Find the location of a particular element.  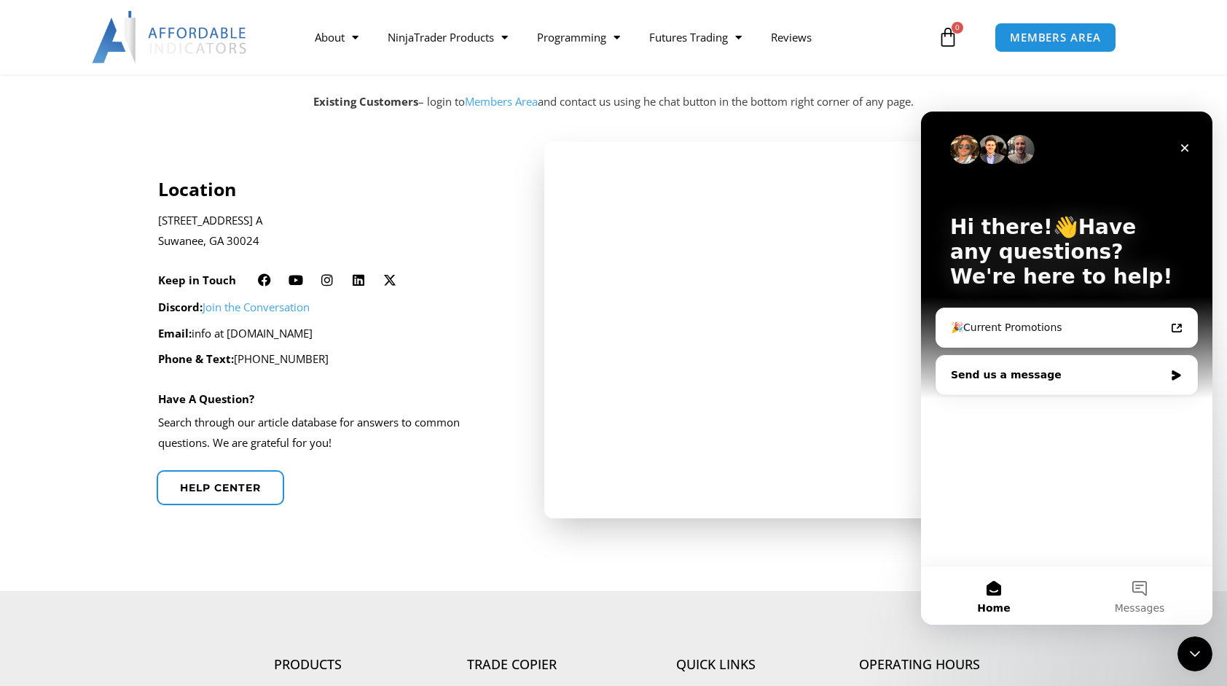

a: NinjaTrader Products is located at coordinates (448, 37).